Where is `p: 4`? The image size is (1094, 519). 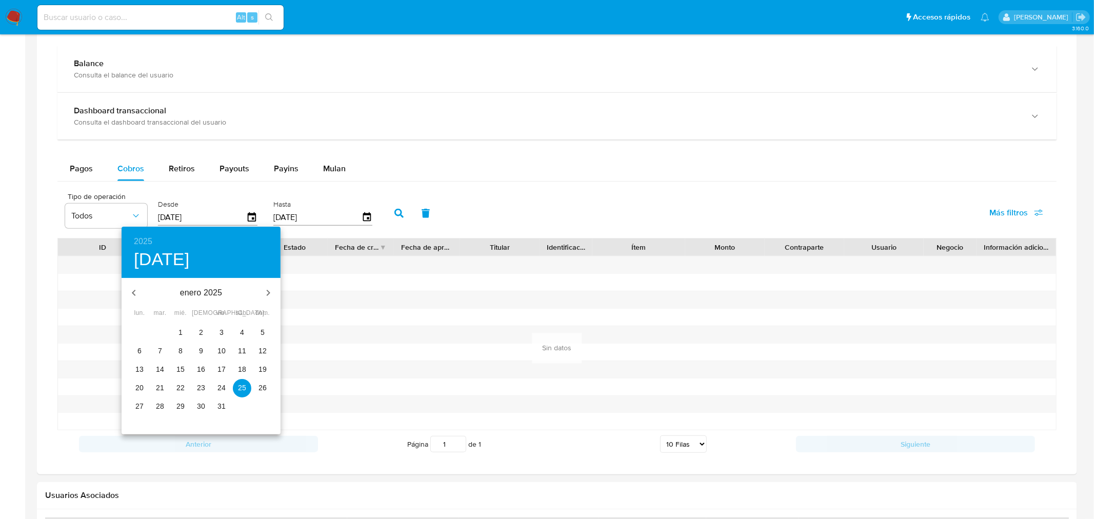 p: 4 is located at coordinates (242, 332).